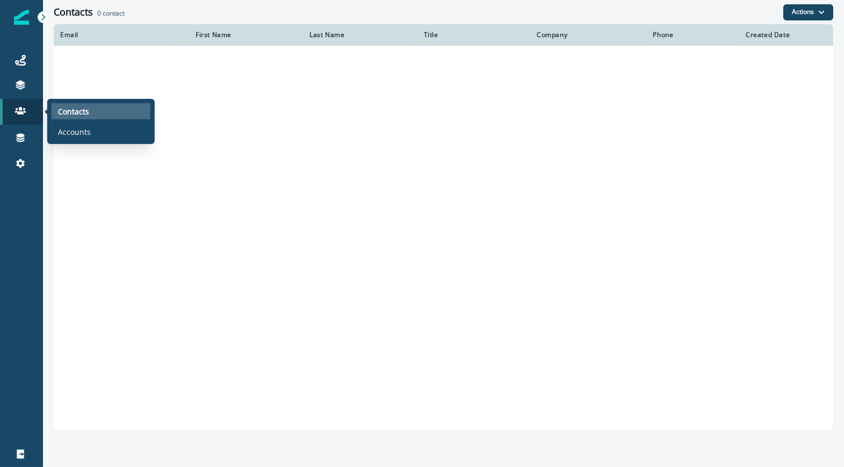 The width and height of the screenshot is (844, 467). Describe the element at coordinates (74, 131) in the screenshot. I see `p: Accounts` at that location.